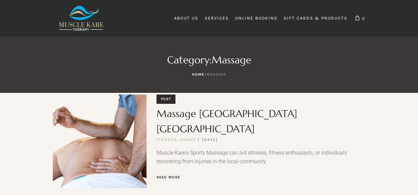 The height and width of the screenshot is (195, 418). Describe the element at coordinates (186, 18) in the screenshot. I see `a: About Us` at that location.